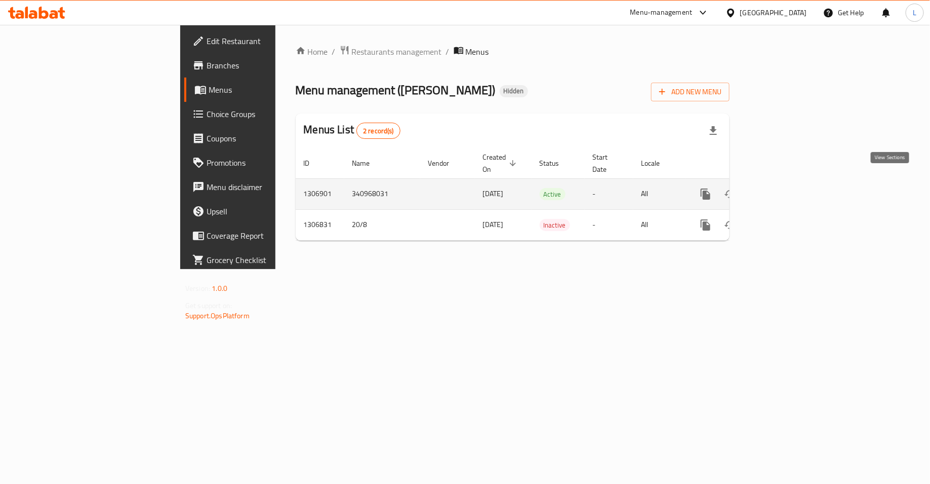 The width and height of the screenshot is (930, 484). Describe the element at coordinates (690, 92) in the screenshot. I see `span: Add New Menu` at that location.